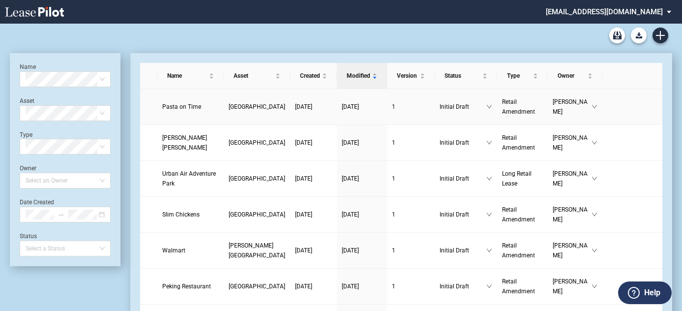 The image size is (682, 311). I want to click on a: Archive, so click(617, 35).